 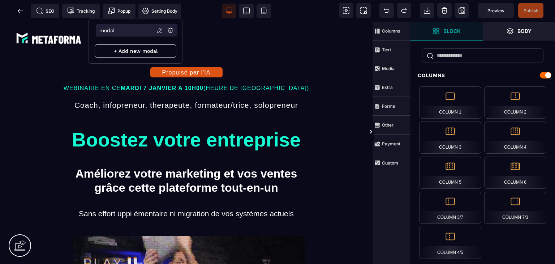 I want to click on text: Sans effort uppi émentaire ni migration de vos systèmes actuels, so click(x=186, y=191).